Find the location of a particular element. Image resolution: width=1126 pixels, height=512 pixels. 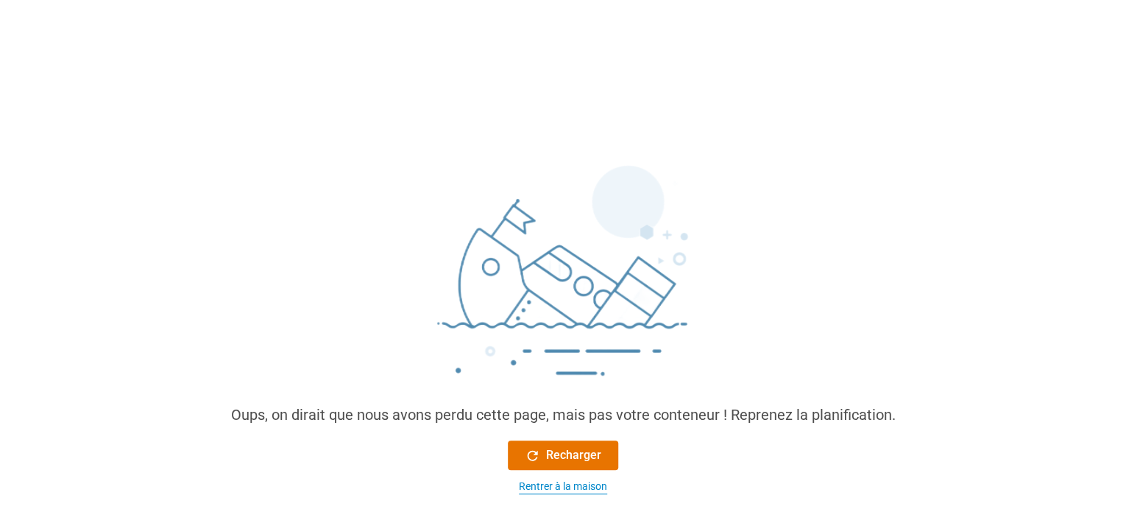

font: Recharger is located at coordinates (573, 454).